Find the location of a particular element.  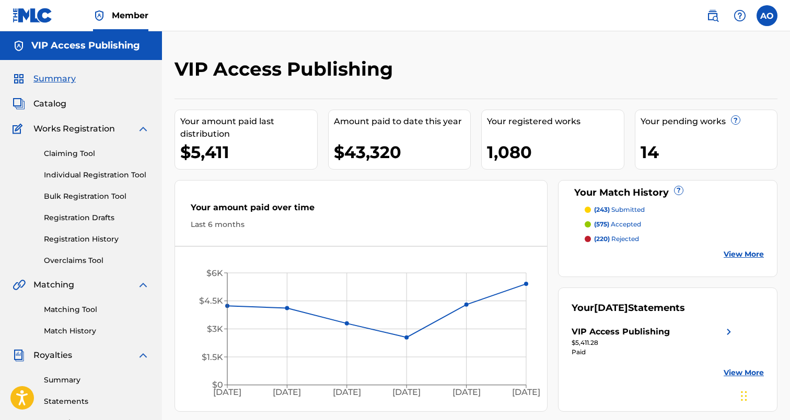

a: Summary is located at coordinates (97, 380).